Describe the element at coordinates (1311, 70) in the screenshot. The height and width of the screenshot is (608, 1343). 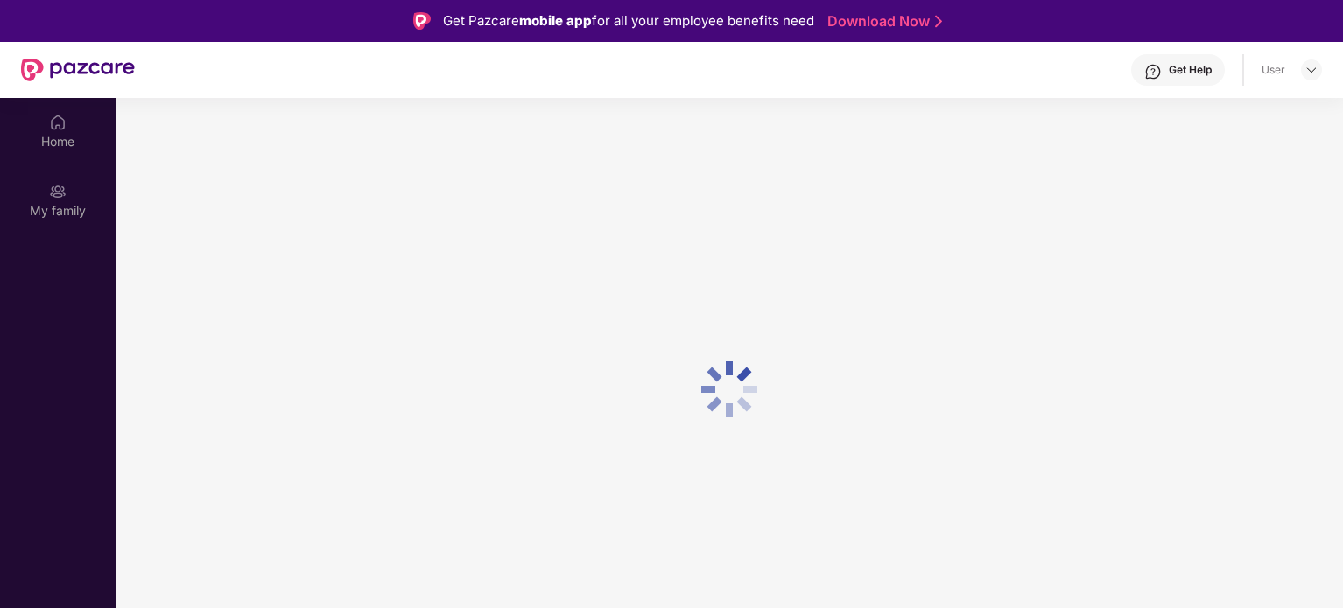
I see `img: svg+xml;base64,PHN2ZyBpZD0iRHJvcGRvd24tMzJ4MzIiIHhtbG5zPSJodHRwOi8vd3d3LnczLm9yZy8yMDAwL3N2ZyIgd2...` at that location.